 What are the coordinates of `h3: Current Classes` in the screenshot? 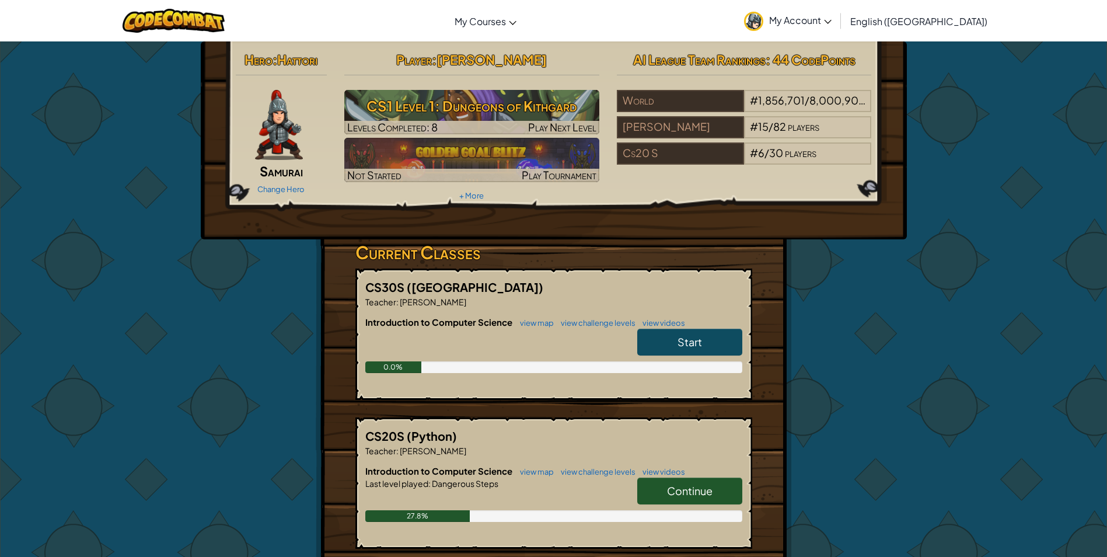 It's located at (554, 252).